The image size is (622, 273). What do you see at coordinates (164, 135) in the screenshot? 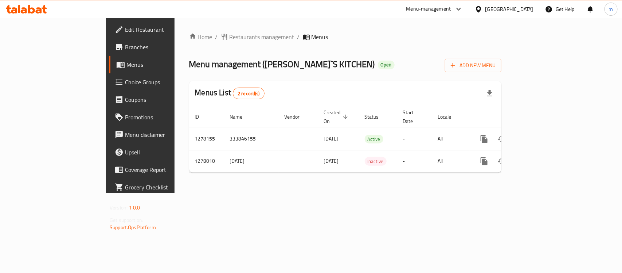
I see `span: Menu disclaimer` at bounding box center [164, 135].